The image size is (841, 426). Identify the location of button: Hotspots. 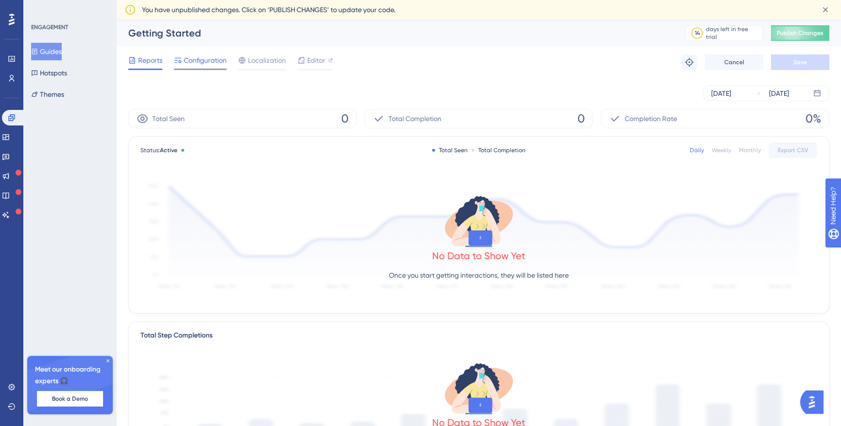
(49, 73).